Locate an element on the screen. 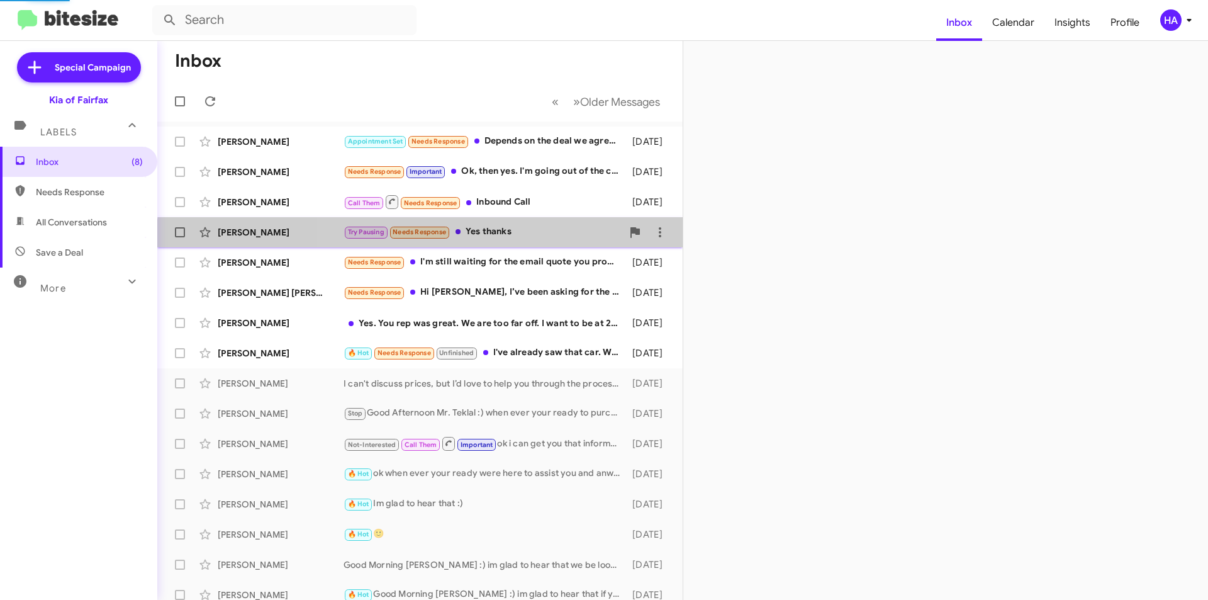 The image size is (1208, 600). span: More is located at coordinates (53, 288).